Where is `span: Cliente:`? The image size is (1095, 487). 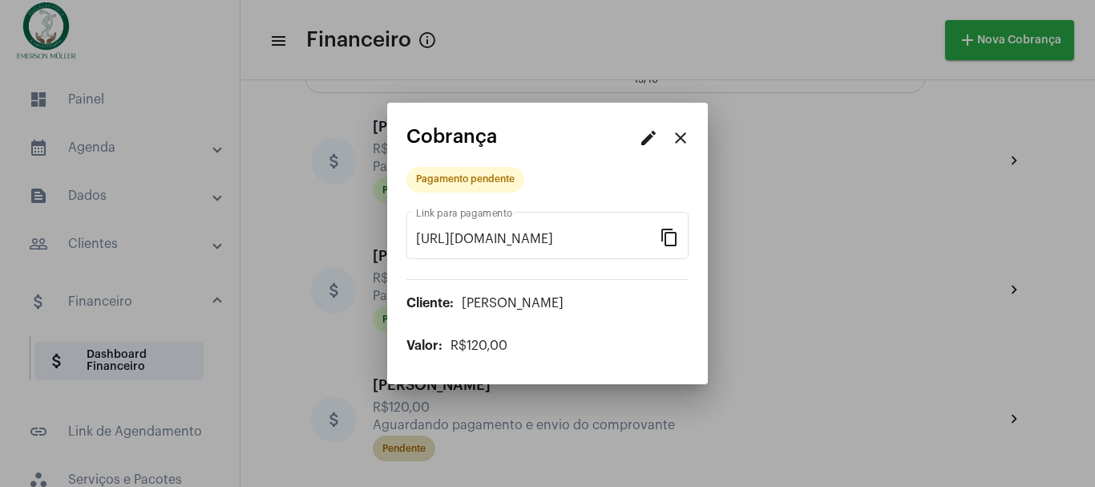
span: Cliente: is located at coordinates (430, 303).